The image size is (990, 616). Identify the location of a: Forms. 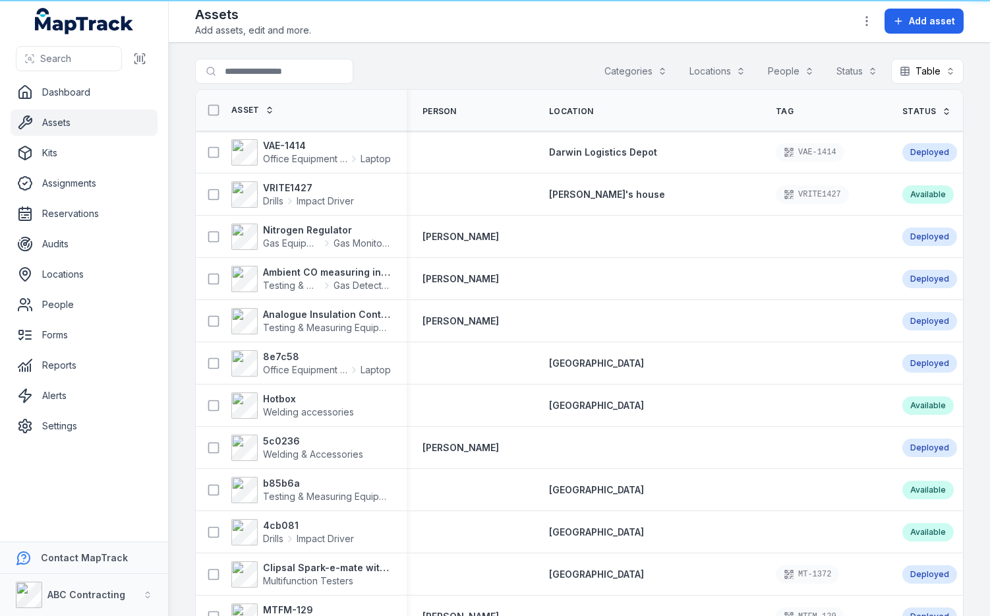
(84, 335).